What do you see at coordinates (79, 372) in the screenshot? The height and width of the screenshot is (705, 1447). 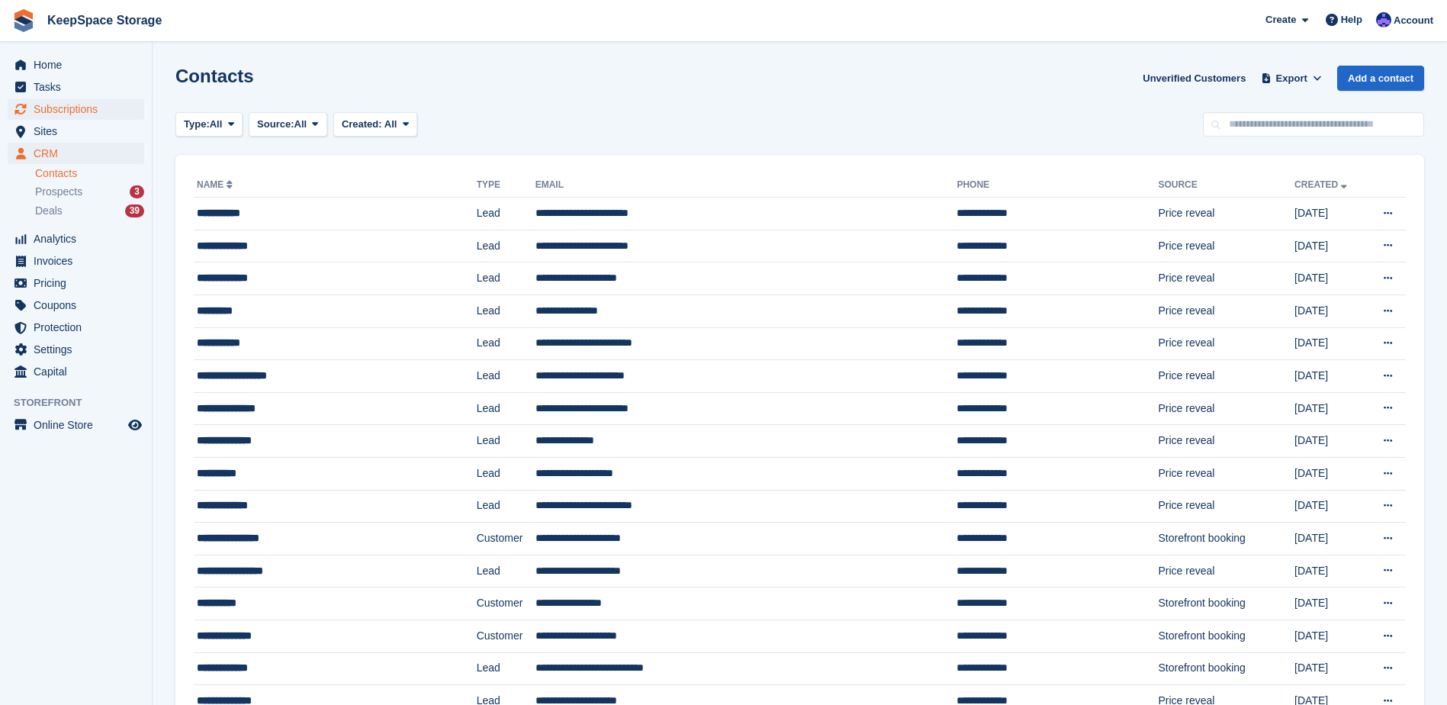 I see `span: Capital` at bounding box center [79, 372].